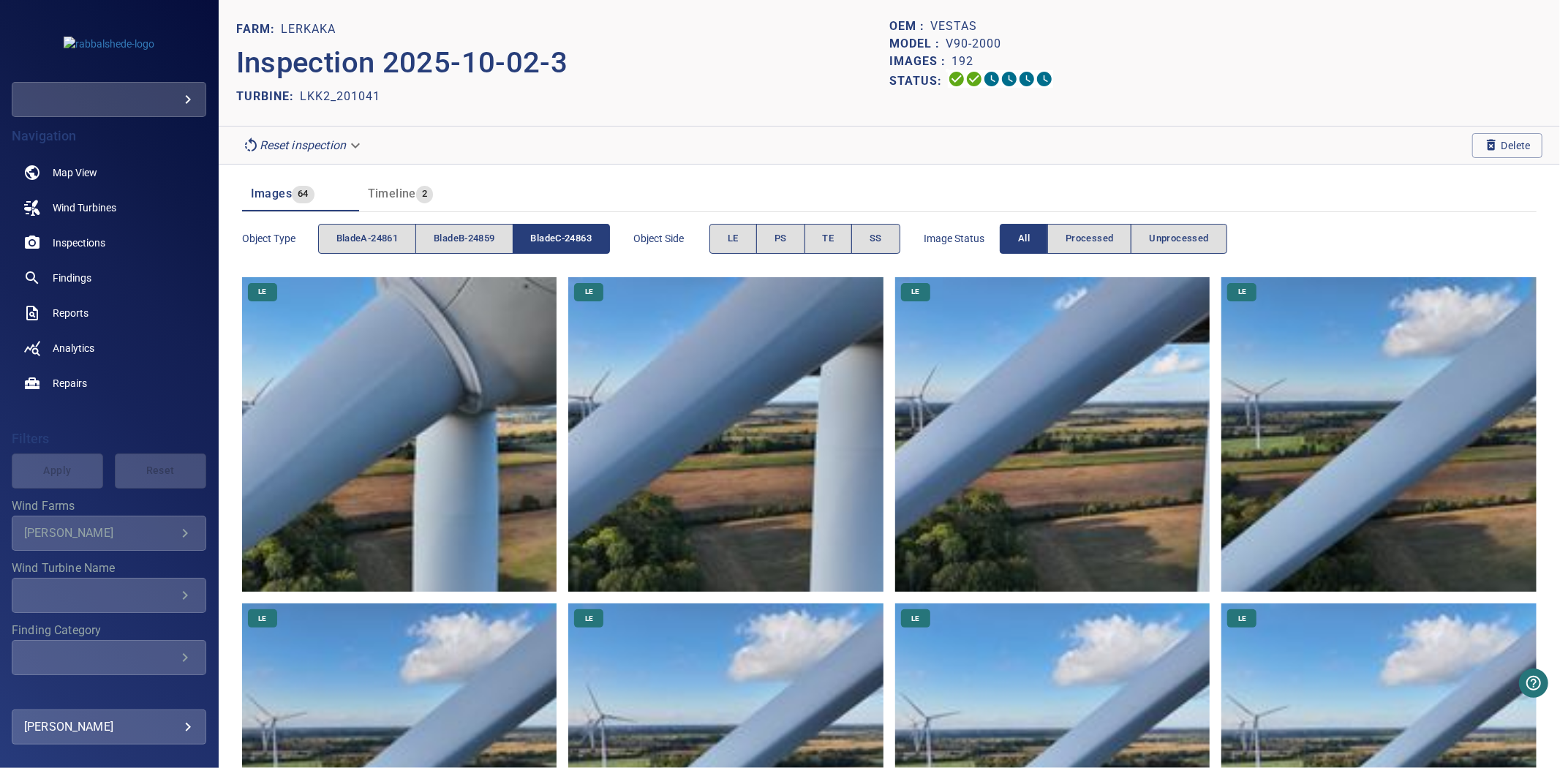 This screenshot has width=1560, height=768. I want to click on span: Inspections, so click(79, 243).